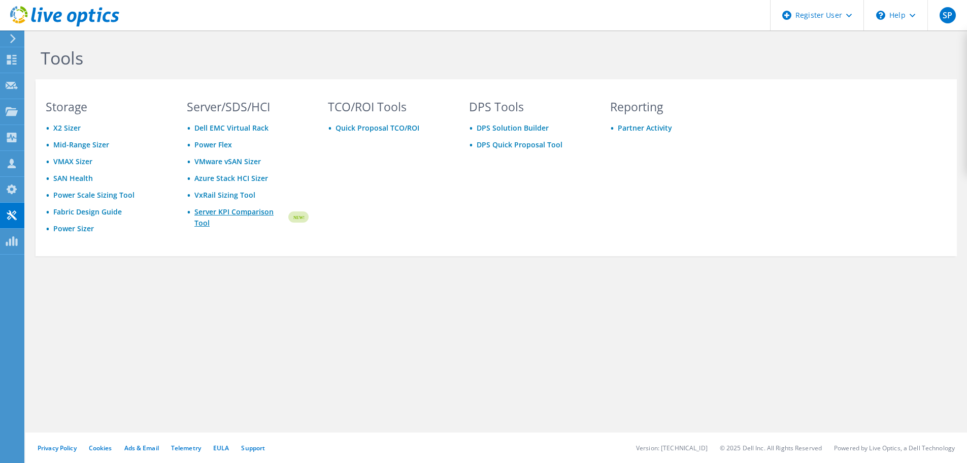 This screenshot has height=463, width=967. What do you see at coordinates (232, 127) in the screenshot?
I see `a: Dell EMC Virtual Rack` at bounding box center [232, 127].